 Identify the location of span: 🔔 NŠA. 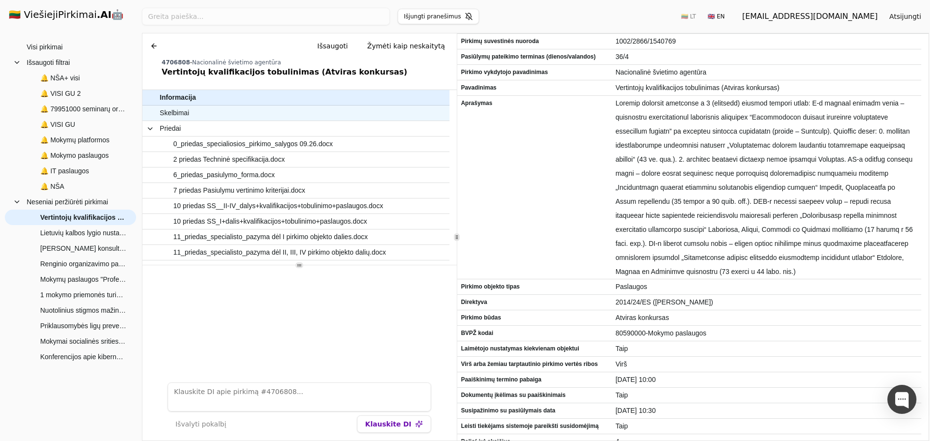
(52, 186).